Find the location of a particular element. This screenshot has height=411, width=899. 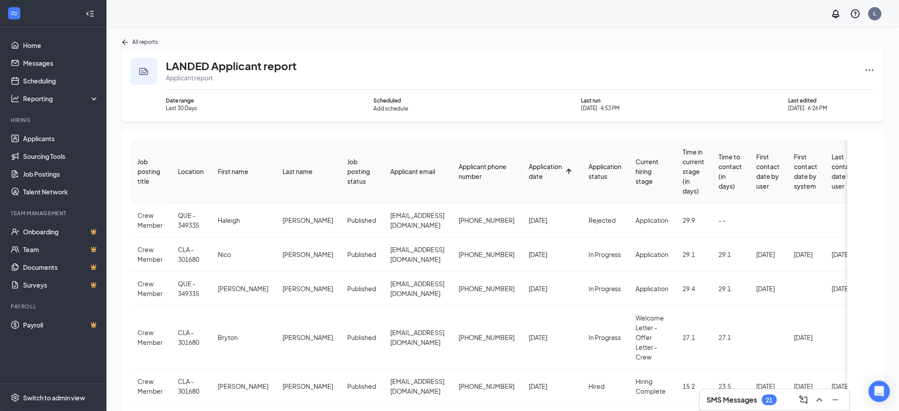

button: ChevronUp is located at coordinates (820, 400).